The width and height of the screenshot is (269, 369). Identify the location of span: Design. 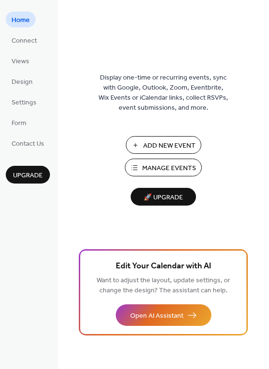
(22, 82).